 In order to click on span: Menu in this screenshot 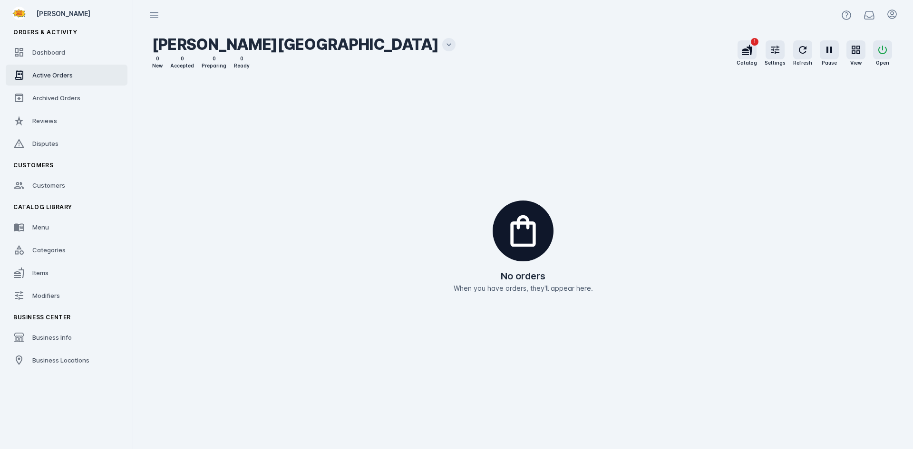, I will do `click(40, 227)`.